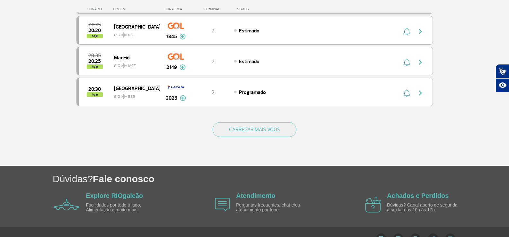  What do you see at coordinates (502, 85) in the screenshot?
I see `button: Abrir recursos assistivos.` at bounding box center [502, 85].